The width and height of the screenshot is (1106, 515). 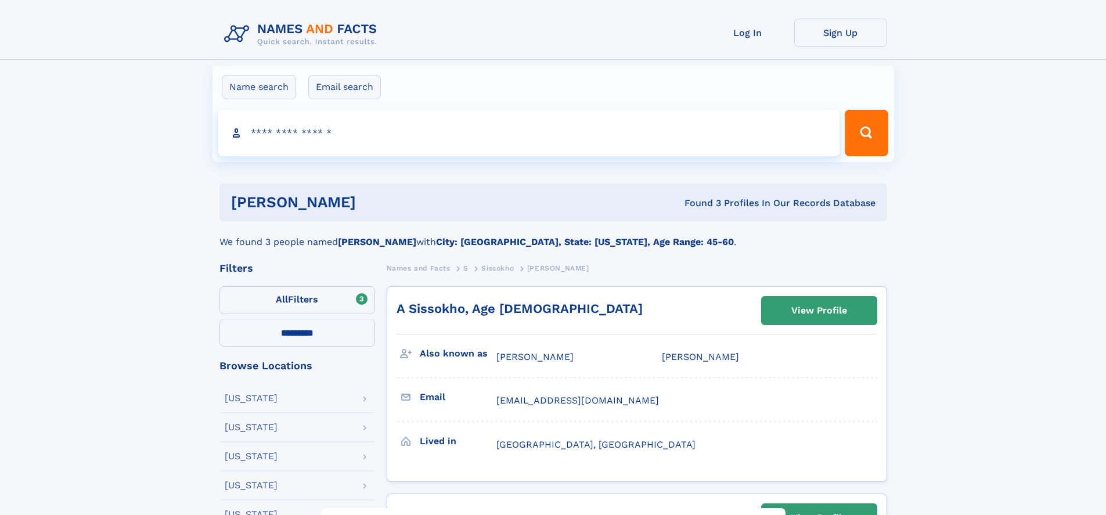 I want to click on div: Browse Locations, so click(x=297, y=366).